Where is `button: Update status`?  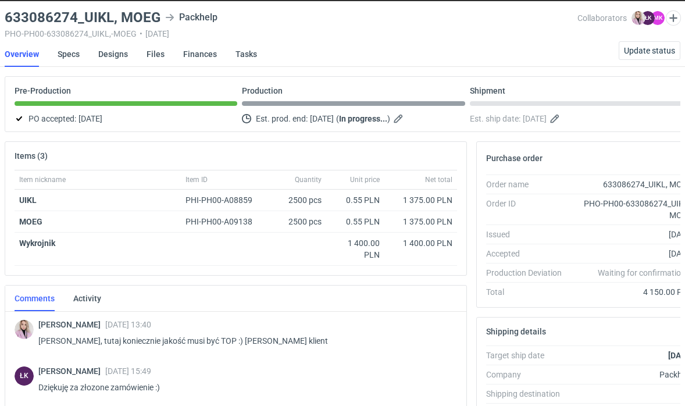
button: Update status is located at coordinates (650, 51).